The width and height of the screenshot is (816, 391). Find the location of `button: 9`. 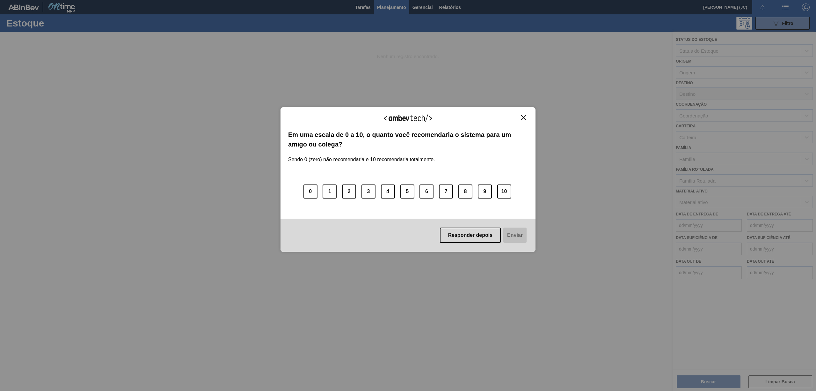

button: 9 is located at coordinates (485, 191).